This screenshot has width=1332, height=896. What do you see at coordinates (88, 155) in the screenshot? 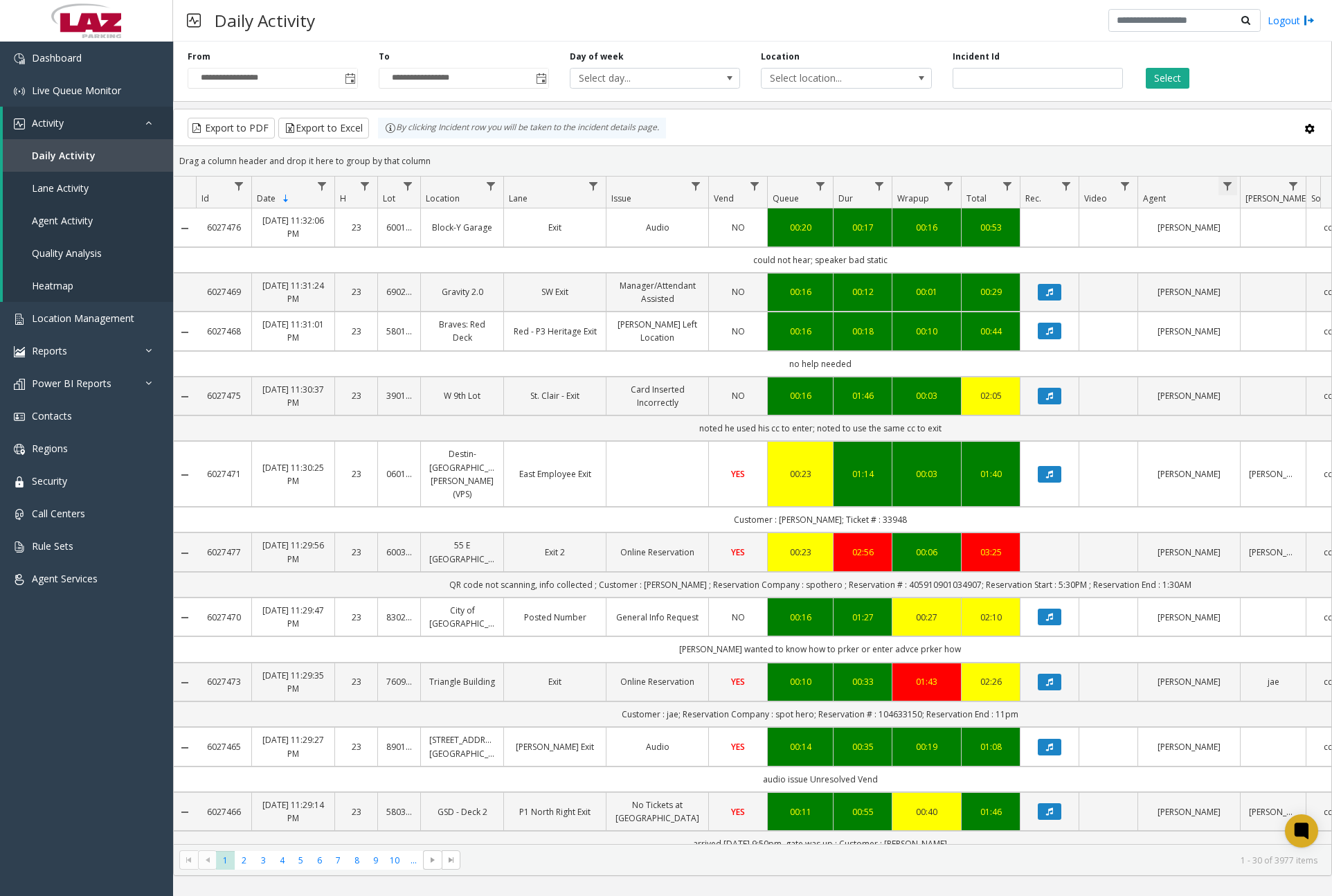
I see `a: Daily Activity` at bounding box center [88, 155].